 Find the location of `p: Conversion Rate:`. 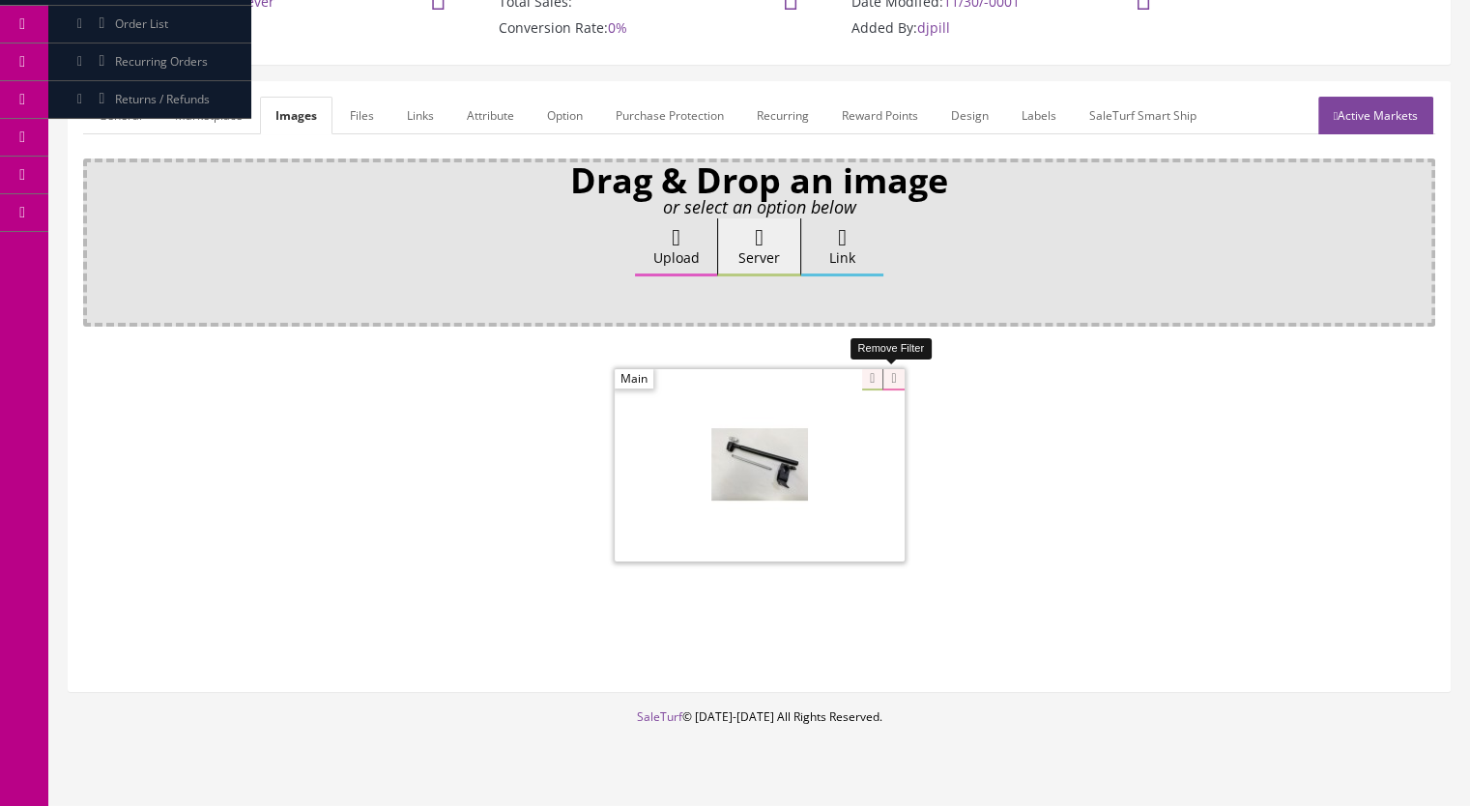

p: Conversion Rate: is located at coordinates (583, 28).